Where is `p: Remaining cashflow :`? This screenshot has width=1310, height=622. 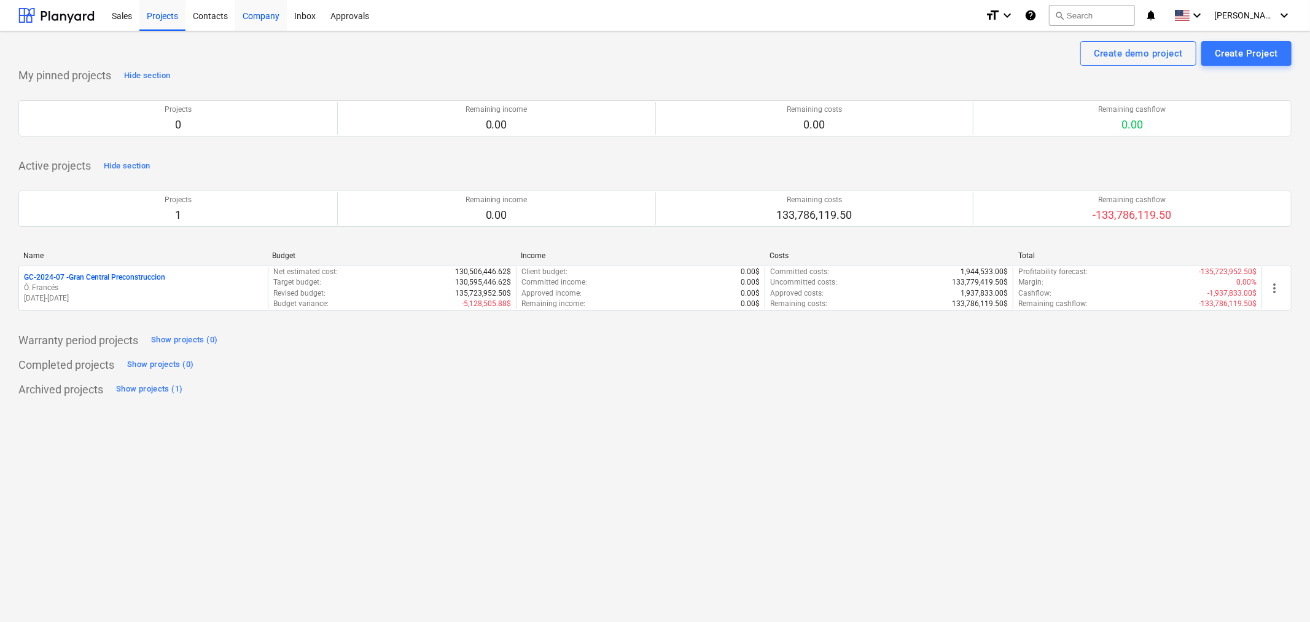
p: Remaining cashflow : is located at coordinates (1053, 303).